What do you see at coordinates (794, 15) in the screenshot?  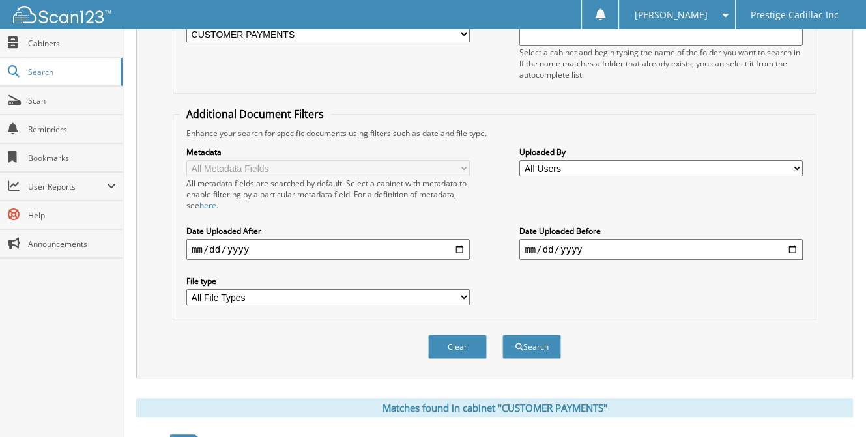 I see `span: Prestige Cadillac Inc` at bounding box center [794, 15].